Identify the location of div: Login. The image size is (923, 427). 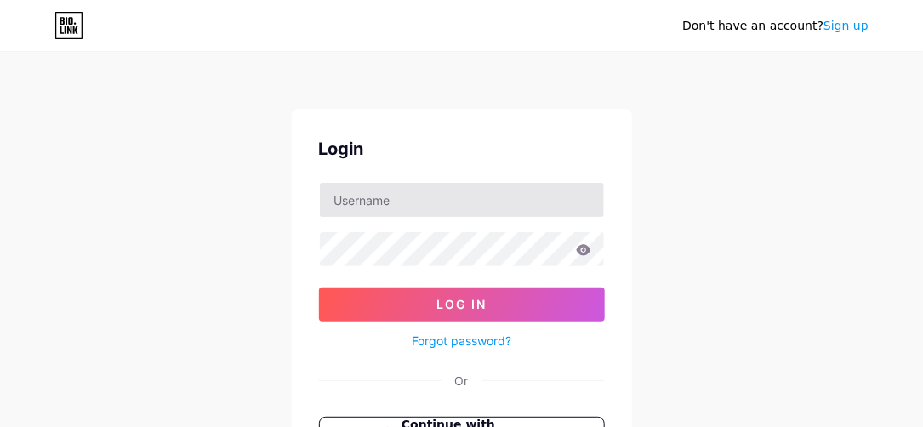
(462, 149).